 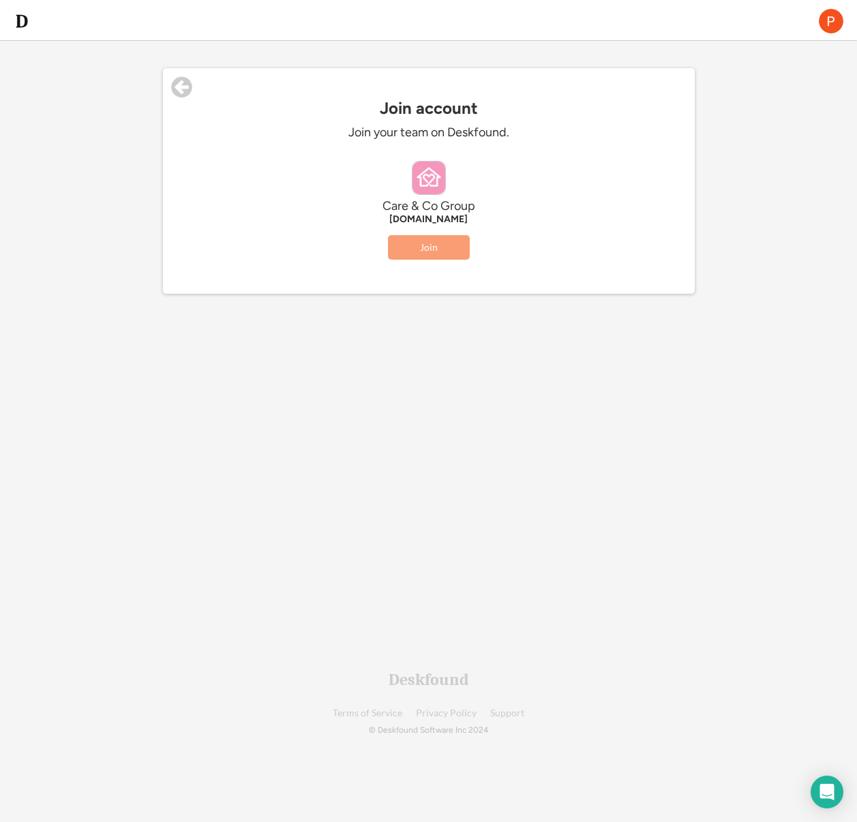 What do you see at coordinates (22, 21) in the screenshot?
I see `img: d-whitebg.png` at bounding box center [22, 21].